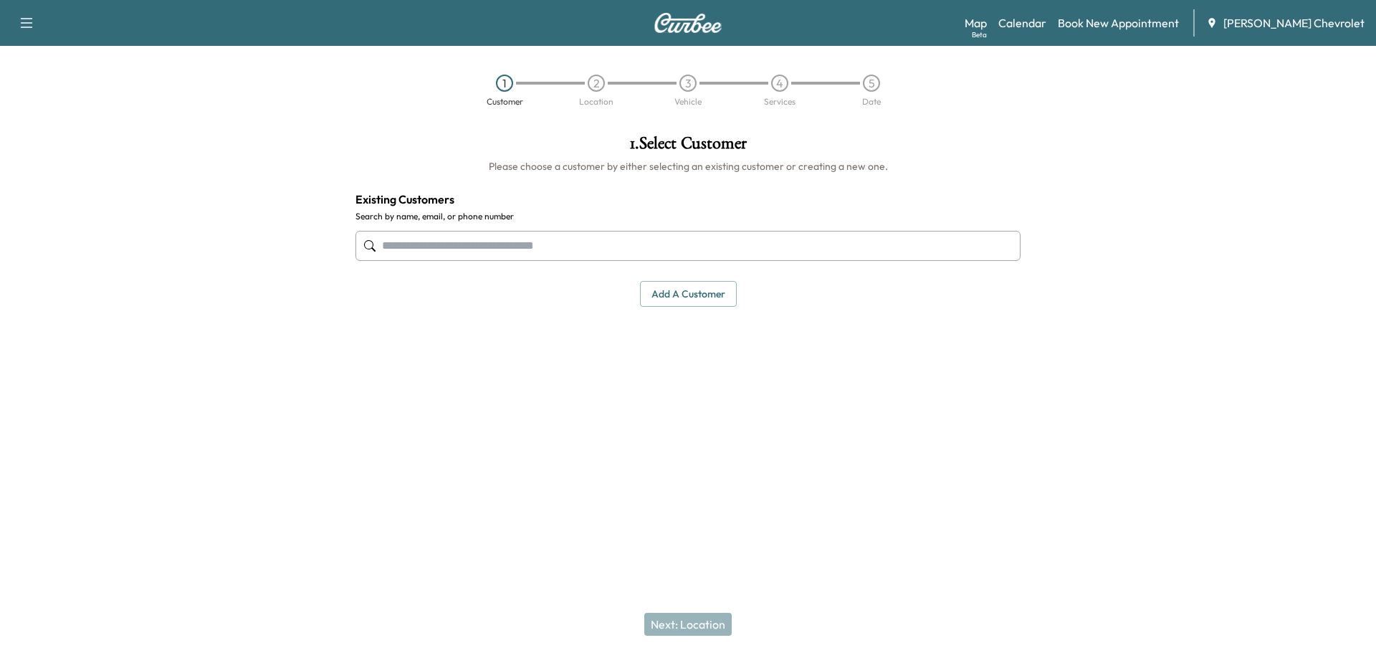 This screenshot has height=653, width=1376. Describe the element at coordinates (688, 294) in the screenshot. I see `button: Add a customer` at that location.